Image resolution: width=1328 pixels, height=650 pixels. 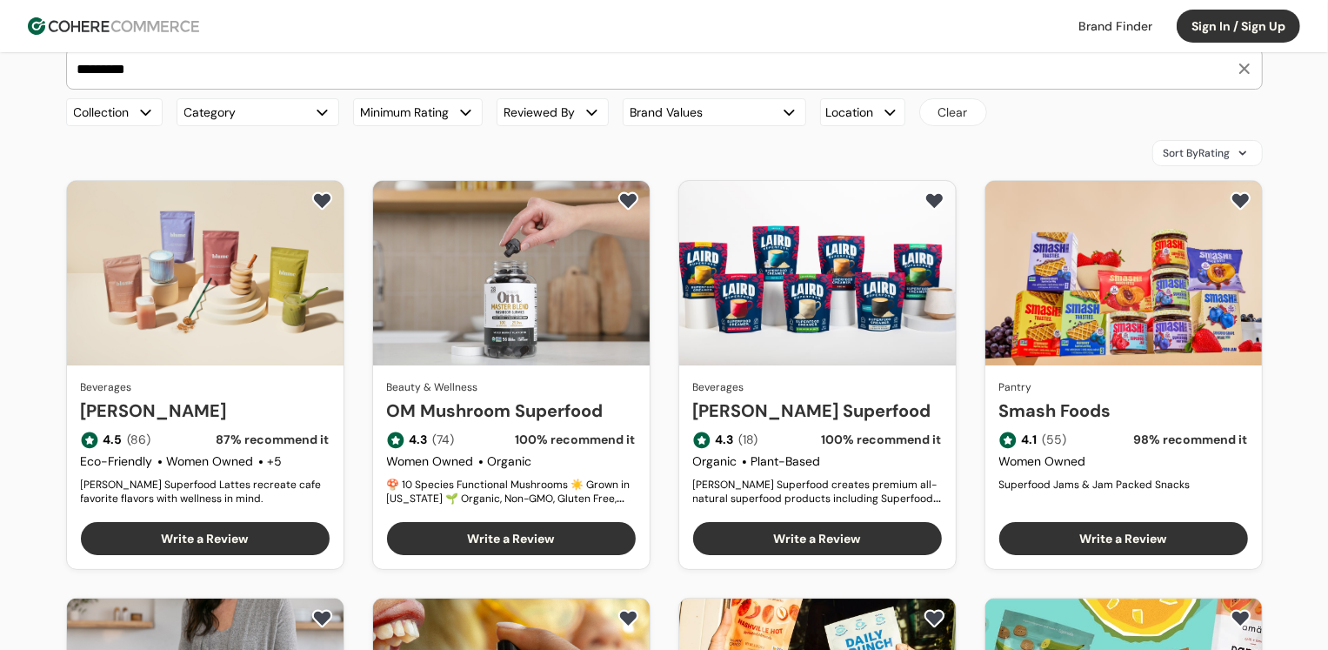 What do you see at coordinates (113, 26) in the screenshot?
I see `img: Cohere Logo` at bounding box center [113, 26].